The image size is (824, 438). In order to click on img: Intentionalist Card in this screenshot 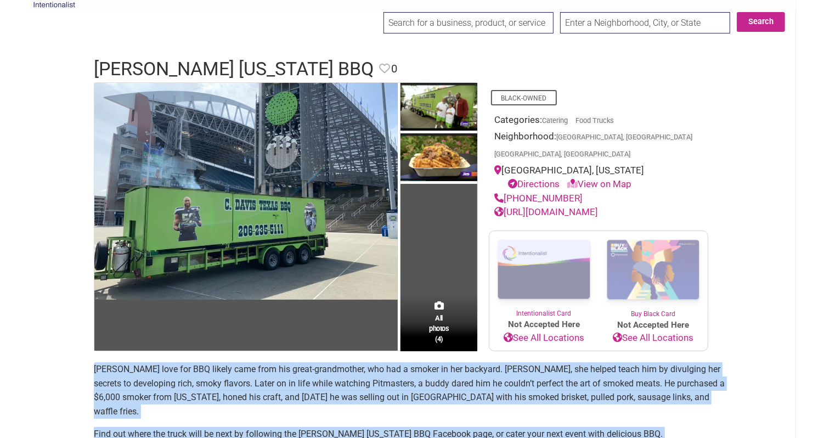, I will do `click(543, 269)`.